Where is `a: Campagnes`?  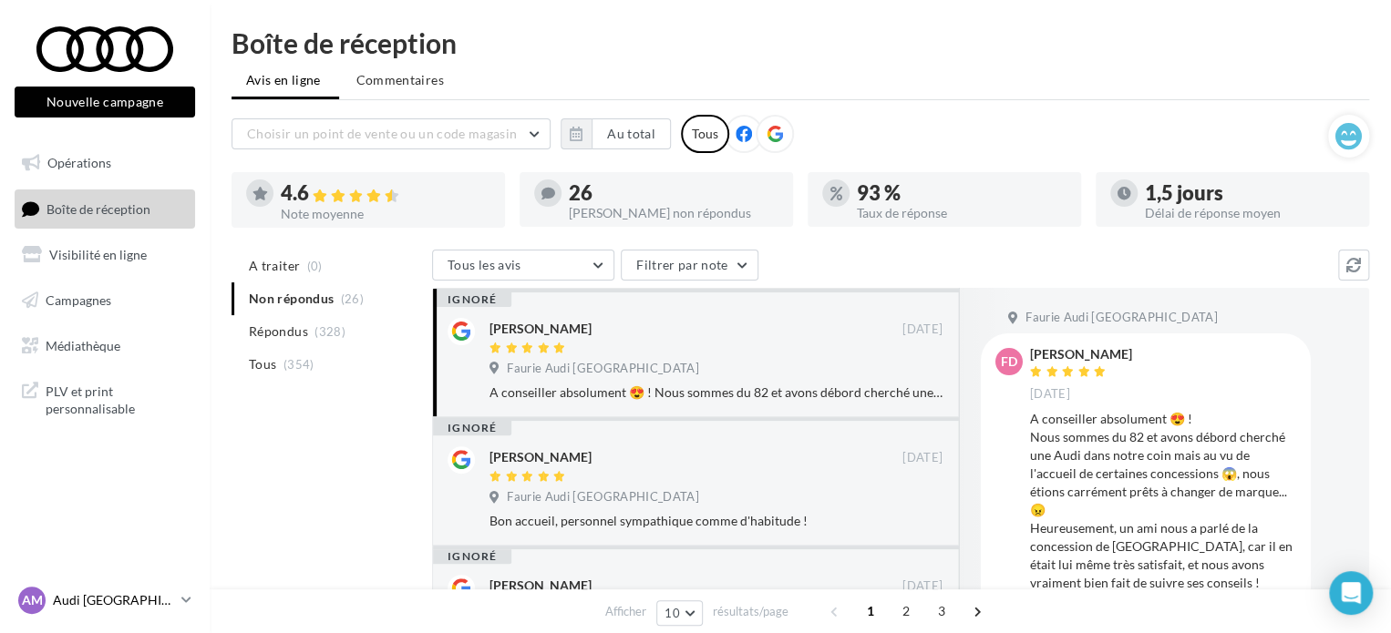
a: Campagnes is located at coordinates (105, 301).